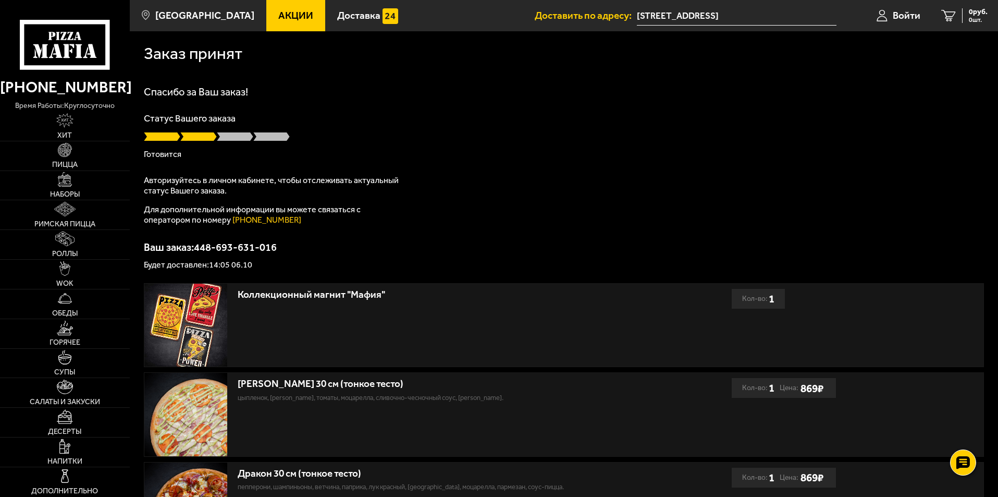 The width and height of the screenshot is (998, 497). I want to click on span: Доставка, so click(358, 15).